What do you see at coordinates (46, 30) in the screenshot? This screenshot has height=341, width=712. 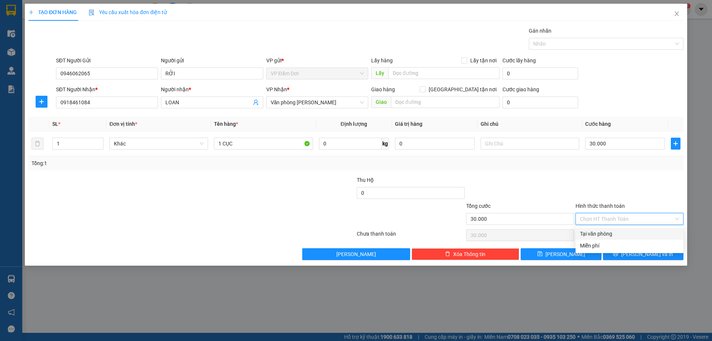 I see `span: phone` at bounding box center [46, 30].